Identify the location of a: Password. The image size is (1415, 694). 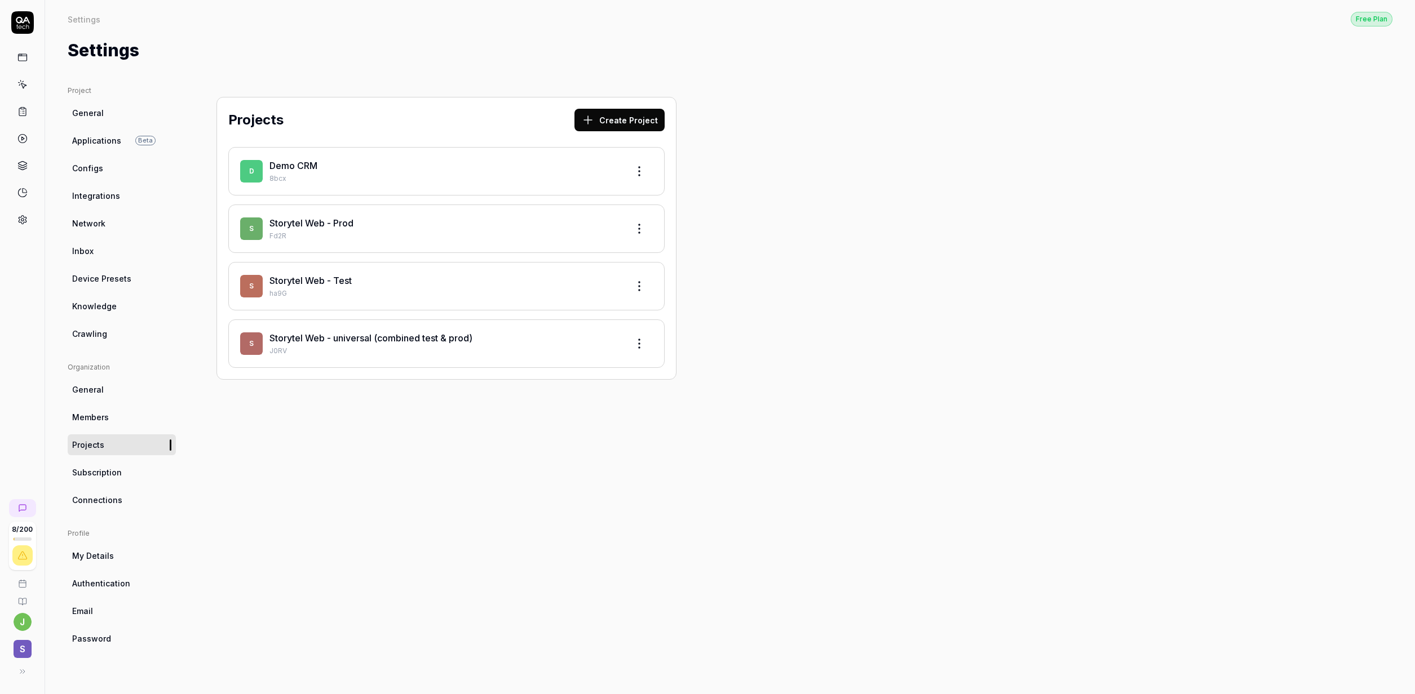
(122, 639).